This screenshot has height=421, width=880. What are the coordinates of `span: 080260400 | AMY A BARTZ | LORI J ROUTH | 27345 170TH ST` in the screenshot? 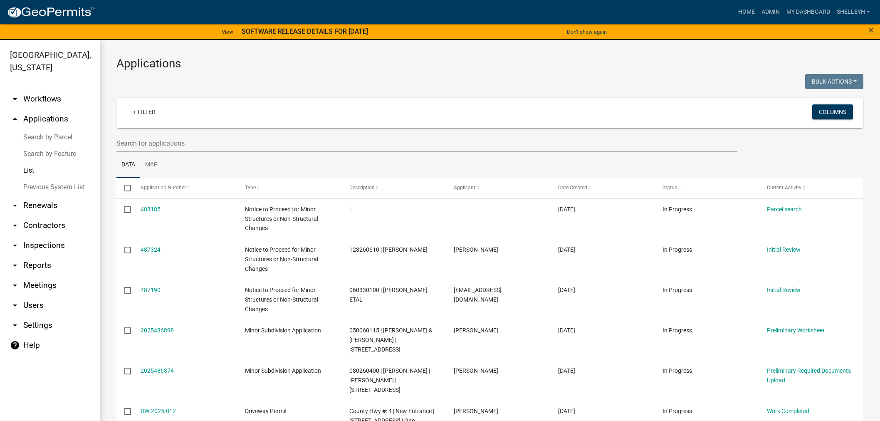 It's located at (390, 380).